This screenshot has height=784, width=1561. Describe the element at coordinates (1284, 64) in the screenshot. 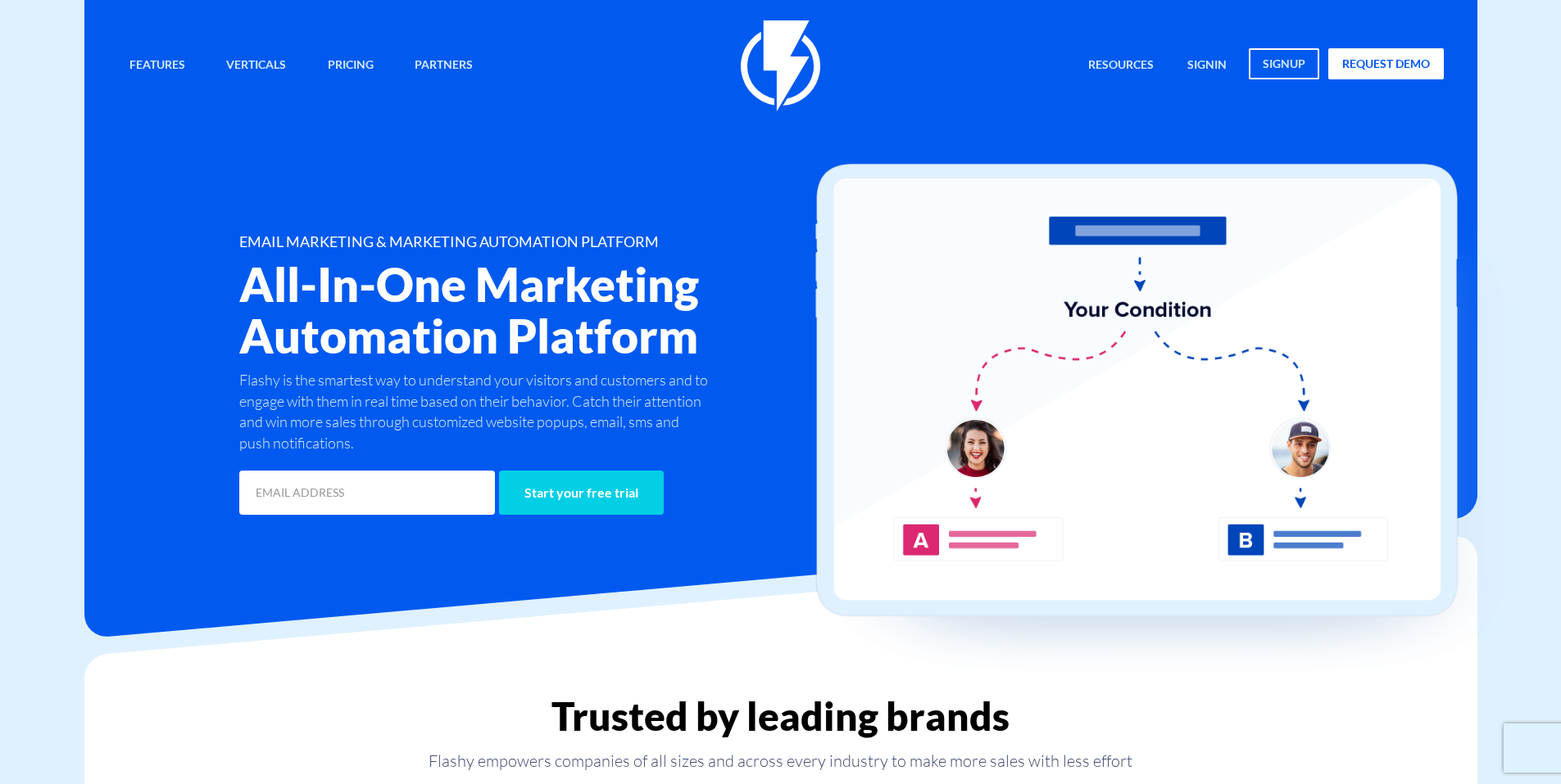

I see `a: signup` at that location.